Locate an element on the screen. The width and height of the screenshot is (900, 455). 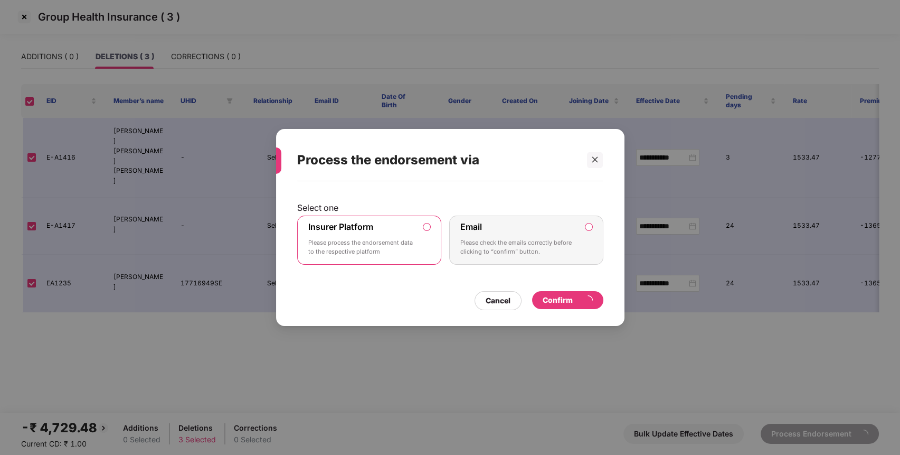
label: Email is located at coordinates (471, 227).